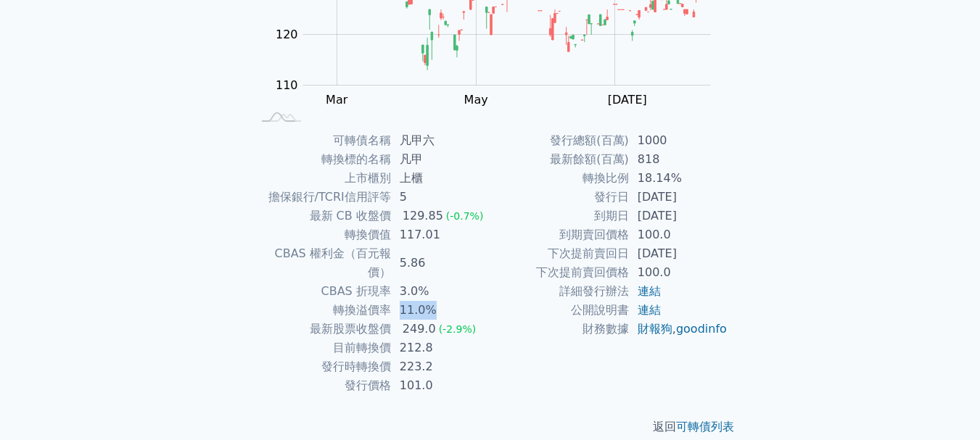  I want to click on td: 擔保銀行/TCRI信用評等, so click(321, 197).